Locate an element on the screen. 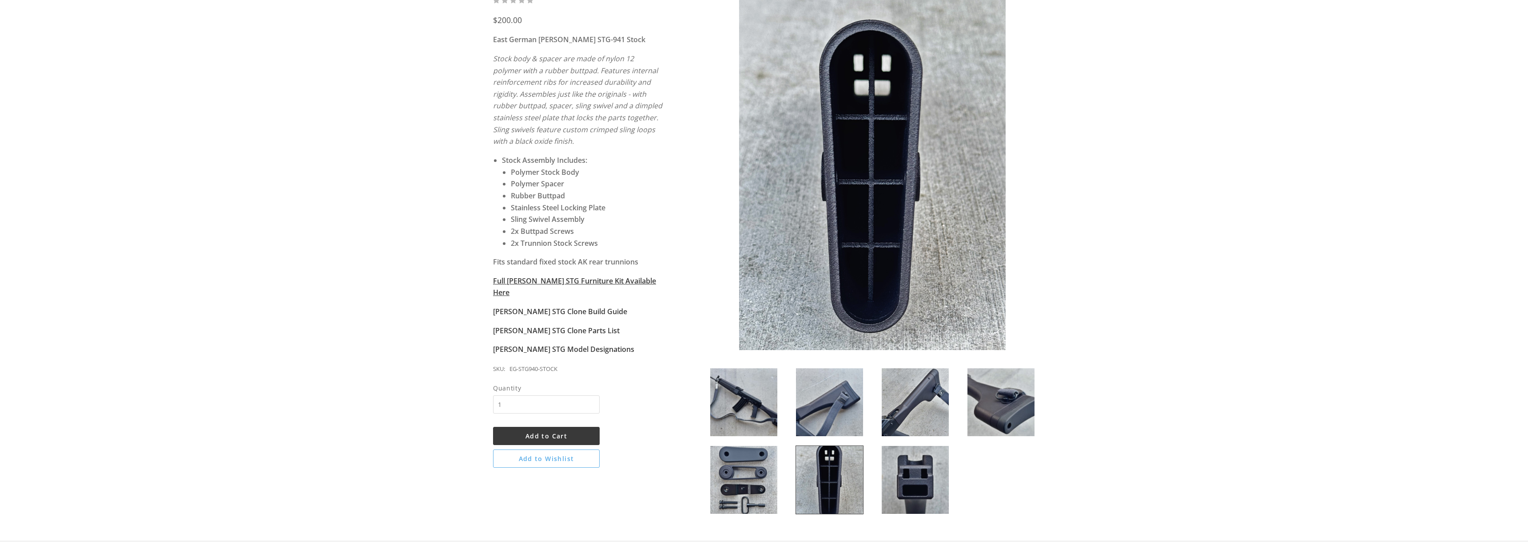 The width and height of the screenshot is (1528, 556). strong: Stock Assembly Includes: is located at coordinates (544, 160).